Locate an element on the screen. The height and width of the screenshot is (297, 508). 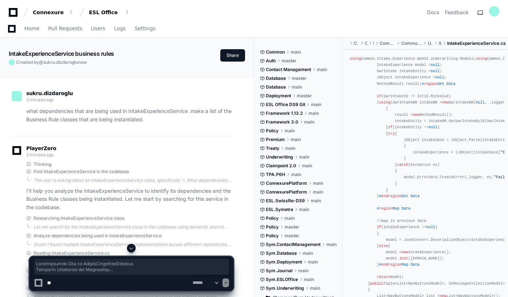
span: Contact Management is located at coordinates (288, 70).